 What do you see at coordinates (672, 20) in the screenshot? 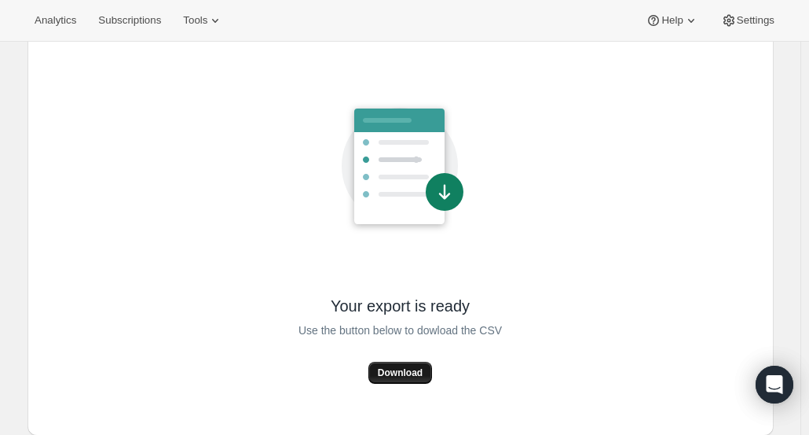
I see `button: Help` at bounding box center [672, 20].